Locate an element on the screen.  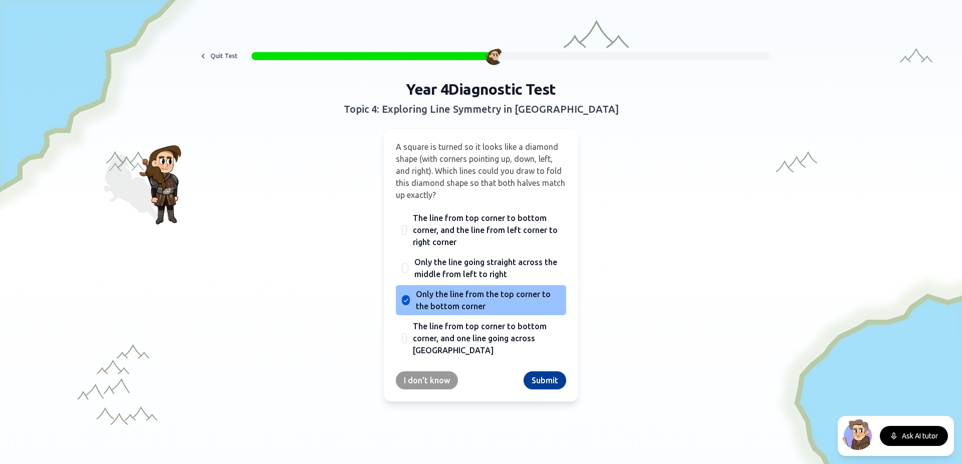
img: North is located at coordinates (858, 434).